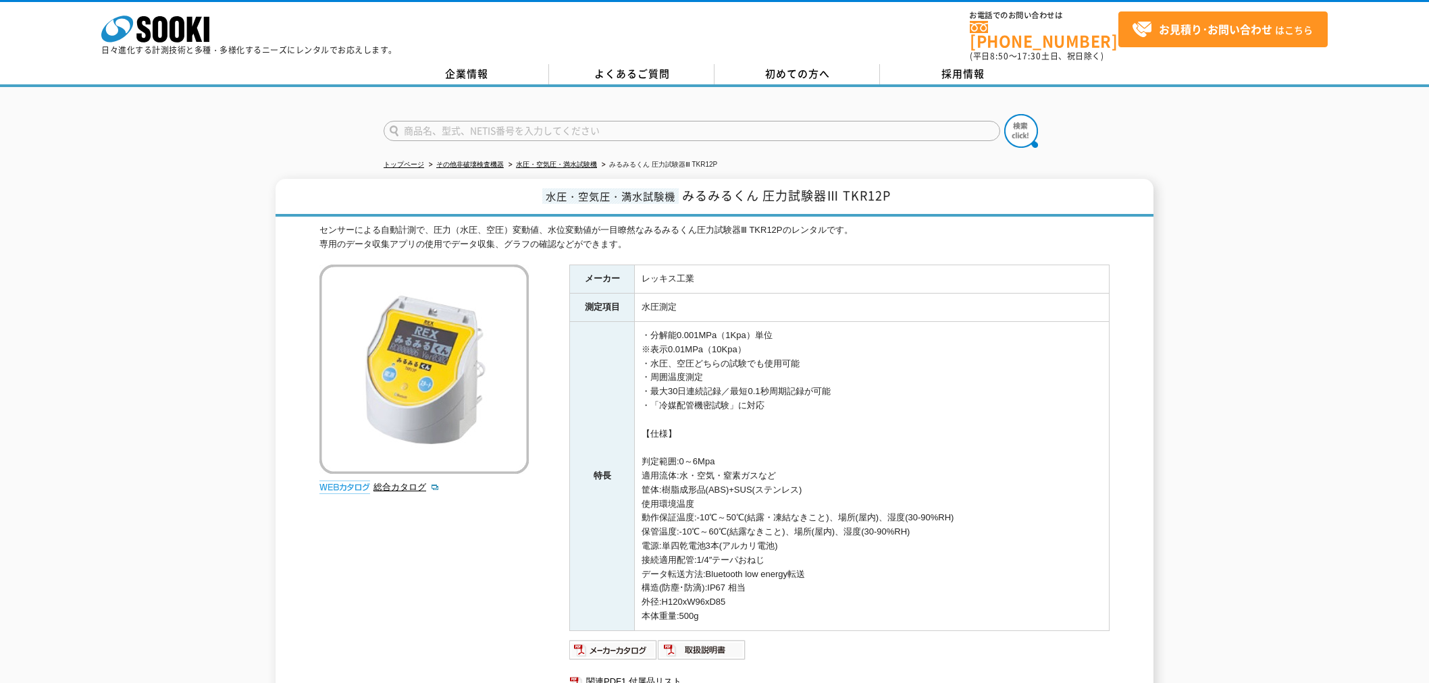  What do you see at coordinates (1036, 56) in the screenshot?
I see `span: (平日 ～ 土日、祝日除く)` at bounding box center [1036, 56].